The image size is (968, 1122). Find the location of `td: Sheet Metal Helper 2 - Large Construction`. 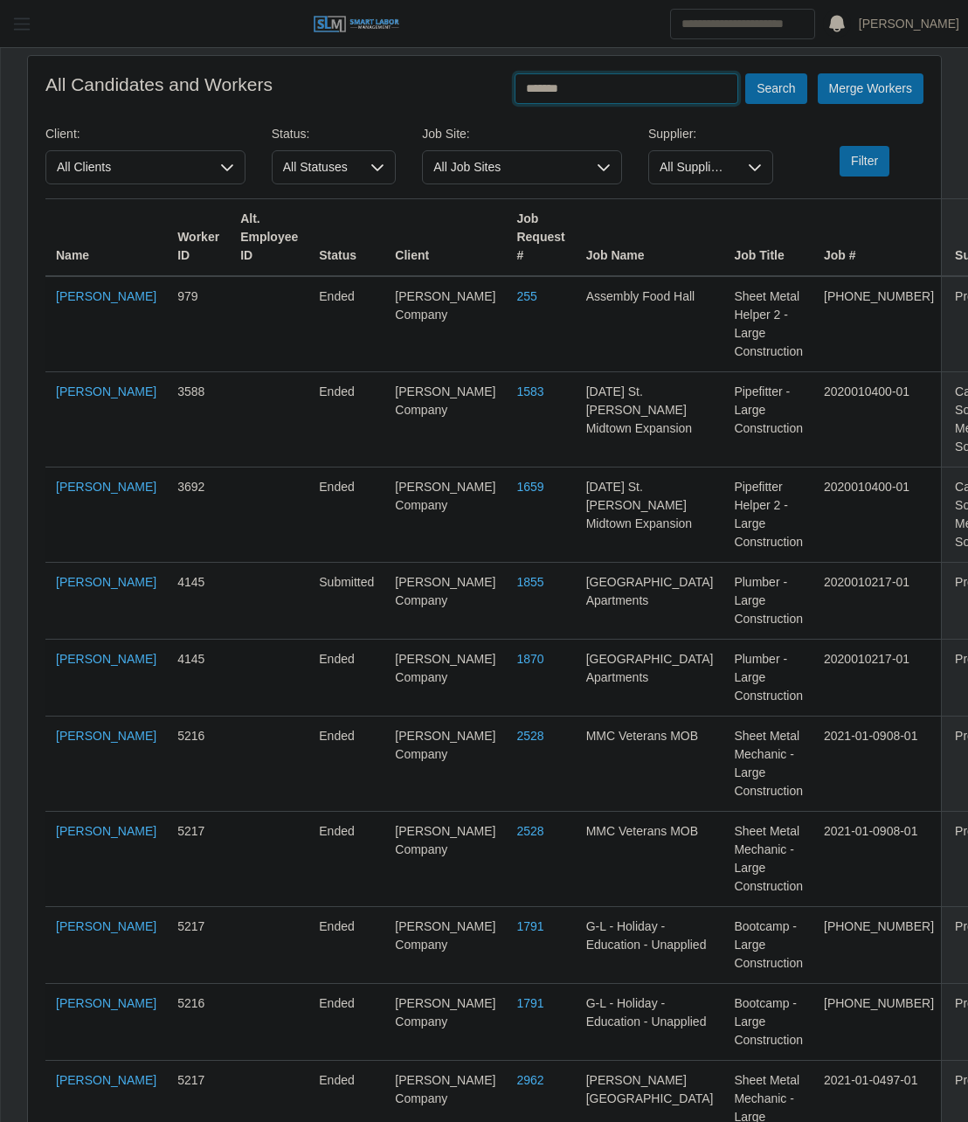

td: Sheet Metal Helper 2 - Large Construction is located at coordinates (768, 324).